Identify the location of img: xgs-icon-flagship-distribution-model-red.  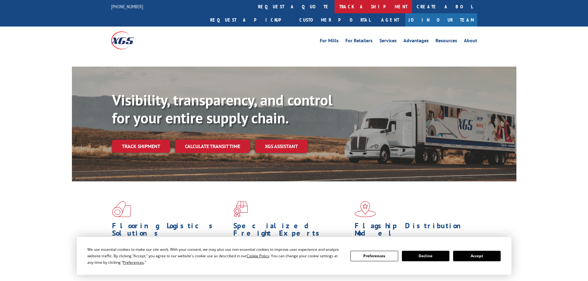
(365, 209).